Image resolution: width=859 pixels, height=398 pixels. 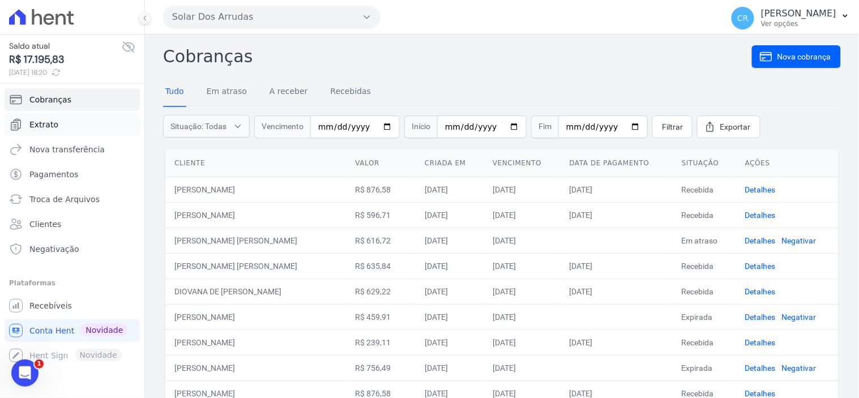 I want to click on a: Extrato, so click(x=72, y=125).